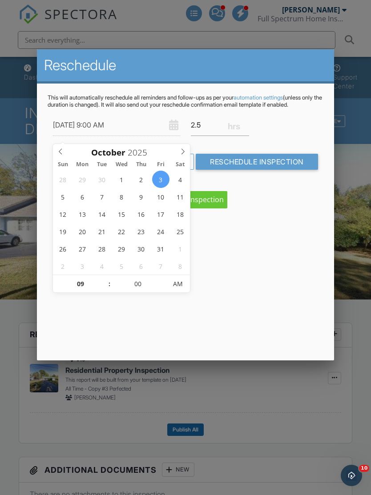  Describe the element at coordinates (82, 179) in the screenshot. I see `span: September 29, 2025` at that location.